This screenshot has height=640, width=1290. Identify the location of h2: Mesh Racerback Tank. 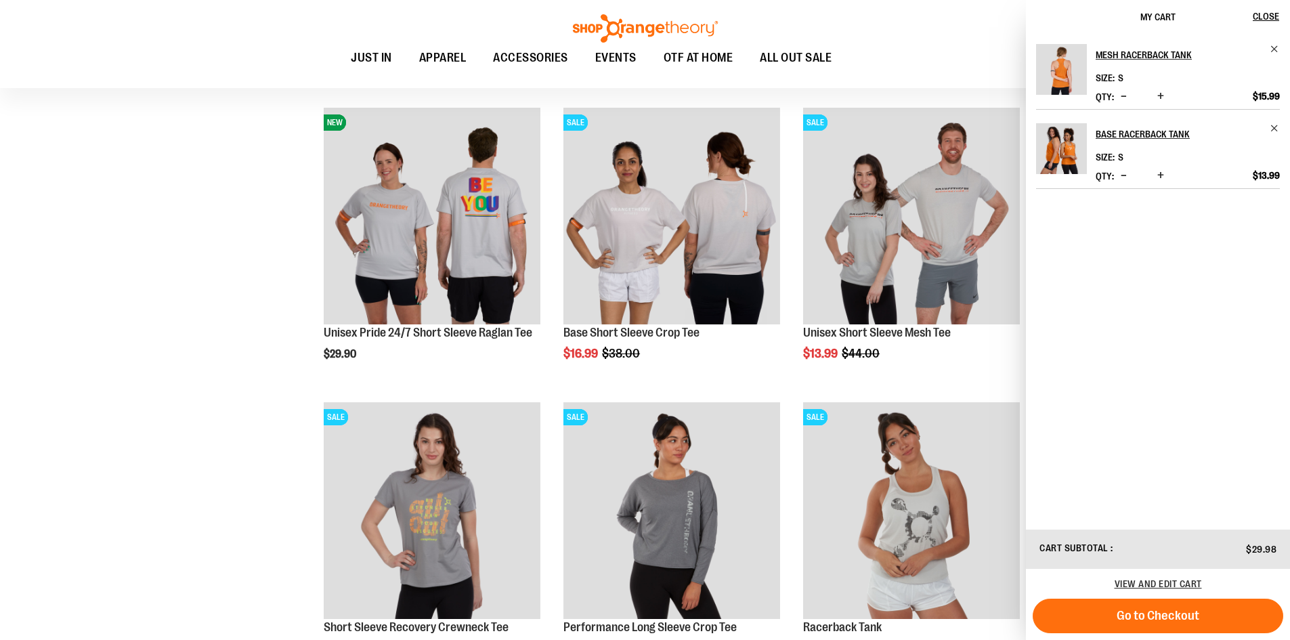
(1178, 55).